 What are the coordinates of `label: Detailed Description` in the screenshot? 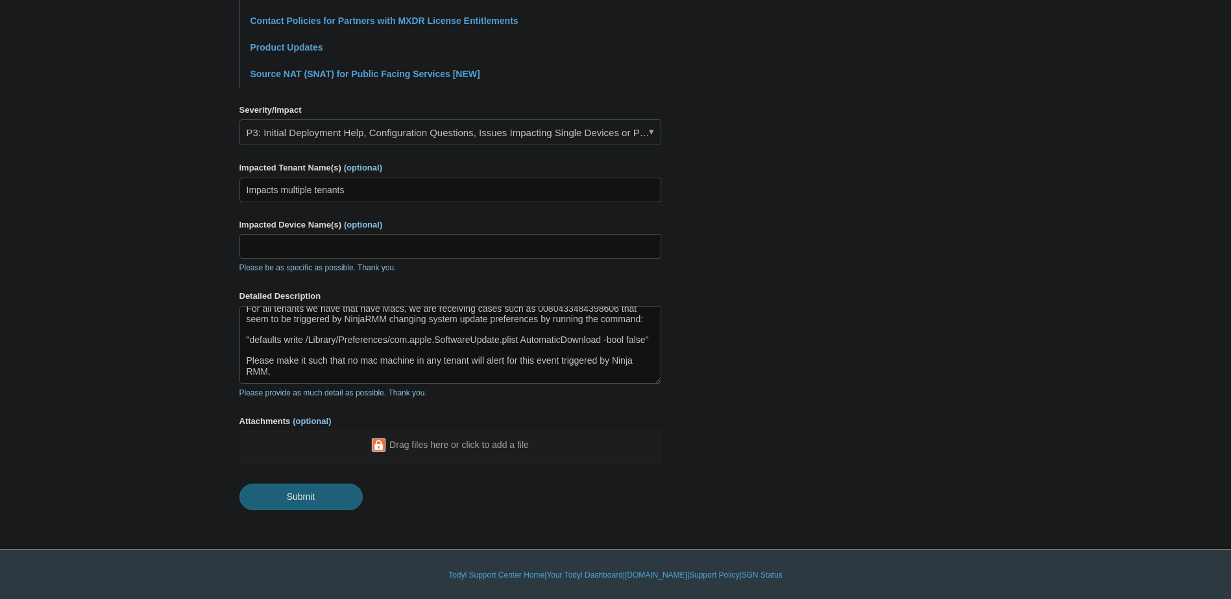 It's located at (450, 297).